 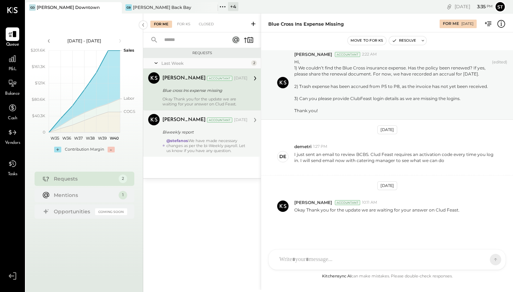 What do you see at coordinates (123, 195) in the screenshot?
I see `div: 1` at bounding box center [123, 195].